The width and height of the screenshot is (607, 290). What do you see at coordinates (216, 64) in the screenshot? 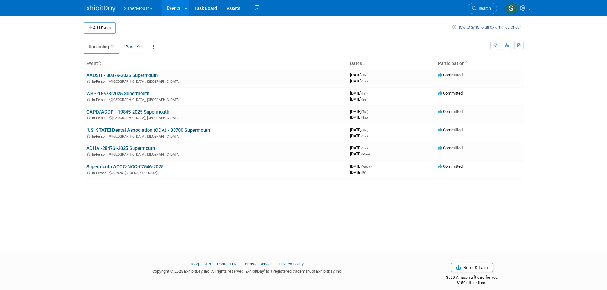
I see `th: Event` at bounding box center [216, 64].